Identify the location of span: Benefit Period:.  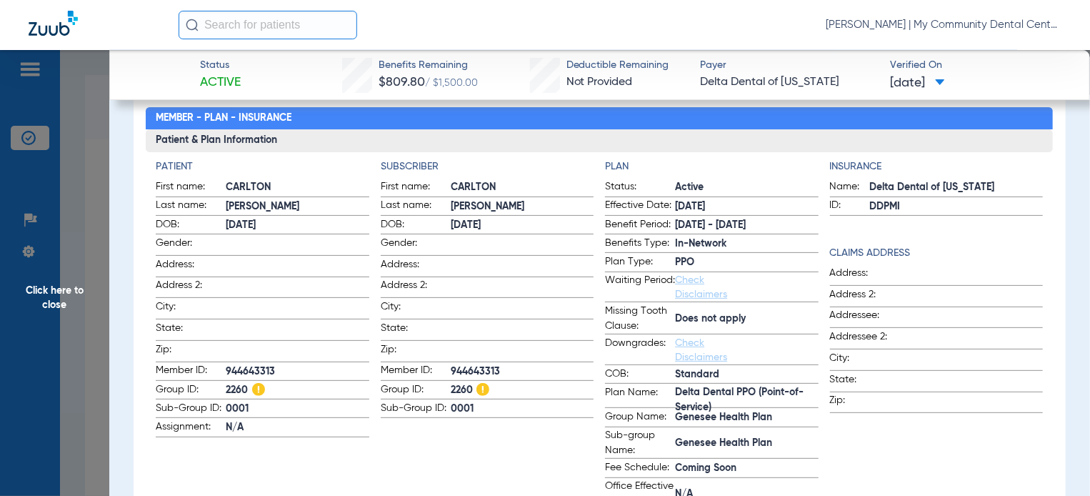
(640, 226).